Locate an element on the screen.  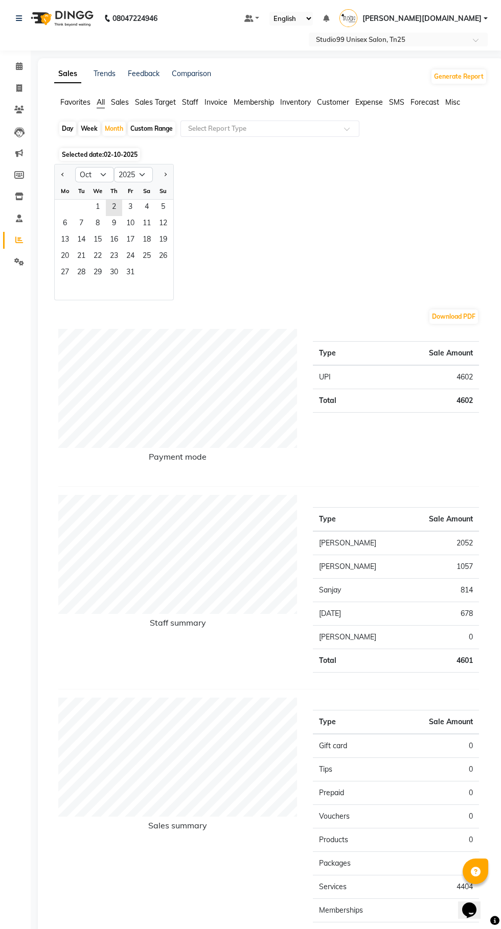
div: Week is located at coordinates (89, 129).